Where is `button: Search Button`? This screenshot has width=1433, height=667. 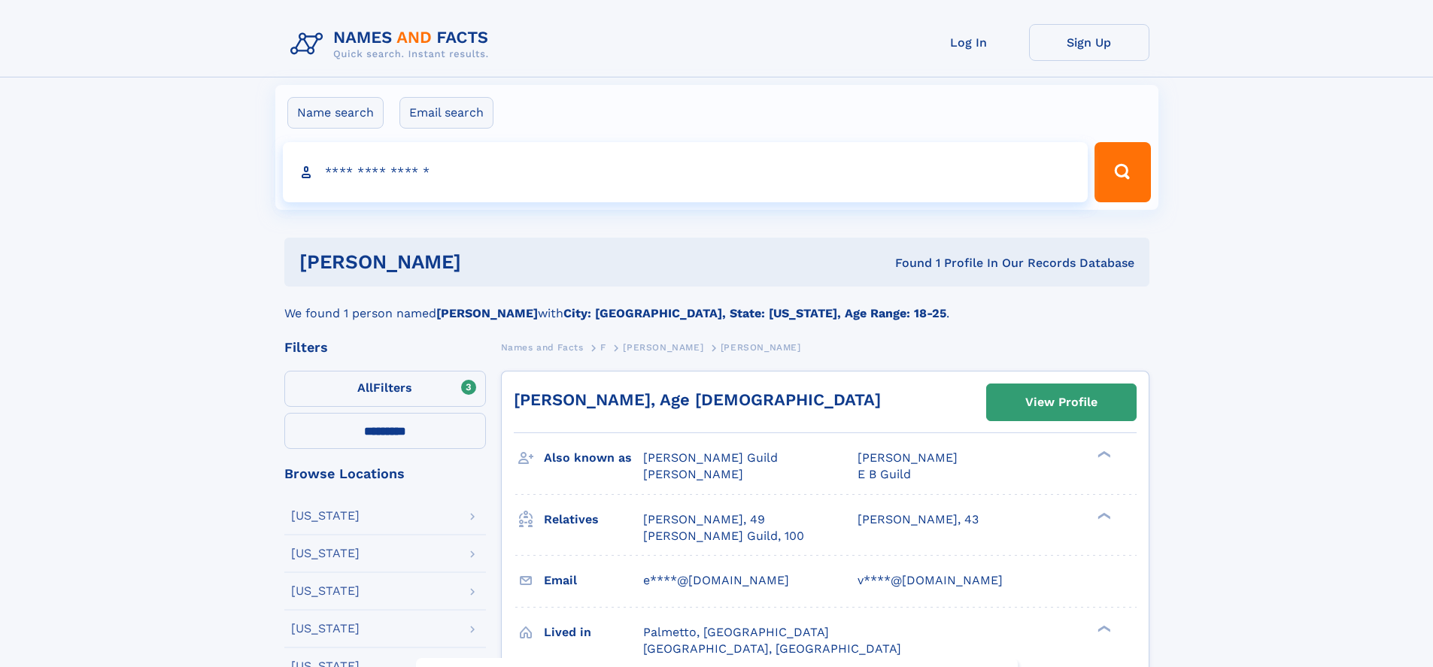
button: Search Button is located at coordinates (1122, 172).